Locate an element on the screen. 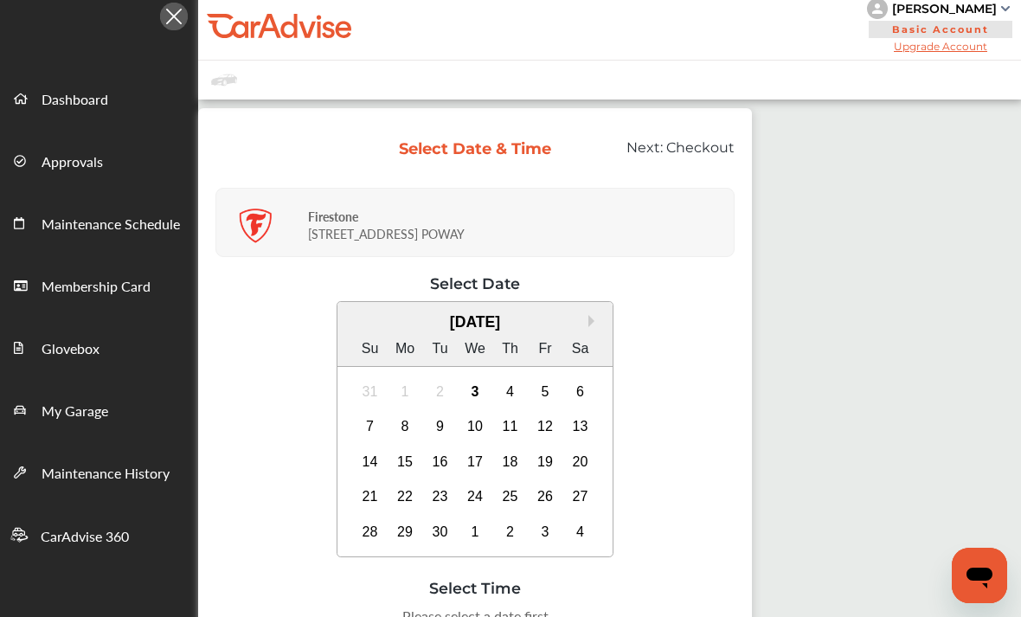  div: Th is located at coordinates (510, 349).